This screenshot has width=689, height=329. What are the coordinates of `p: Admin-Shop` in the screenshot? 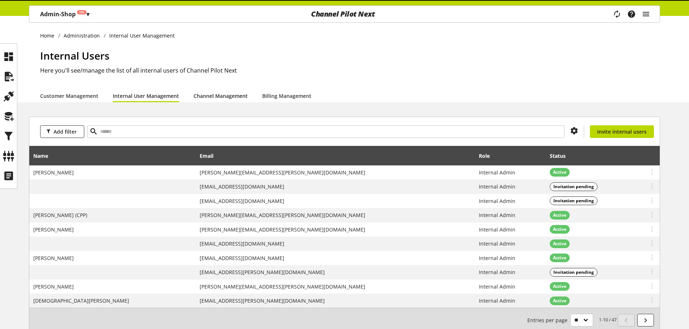 It's located at (65, 14).